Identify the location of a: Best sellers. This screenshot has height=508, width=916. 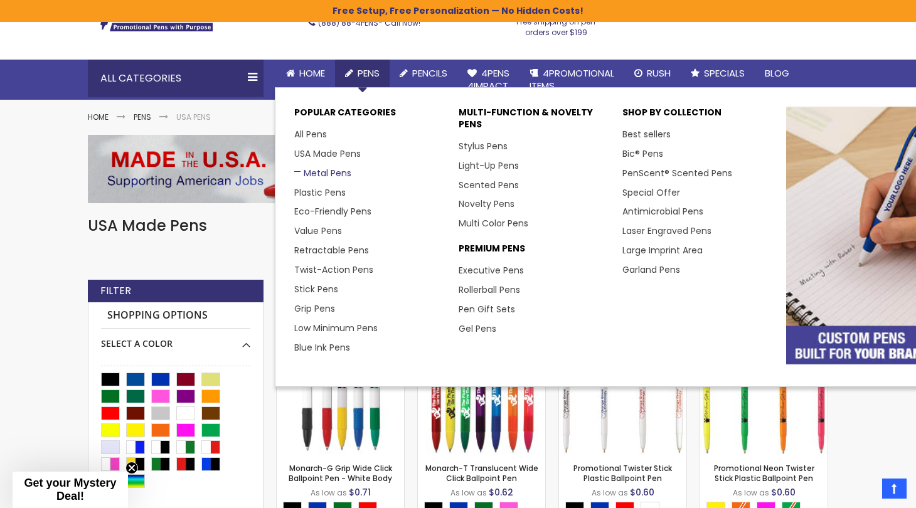
(646, 134).